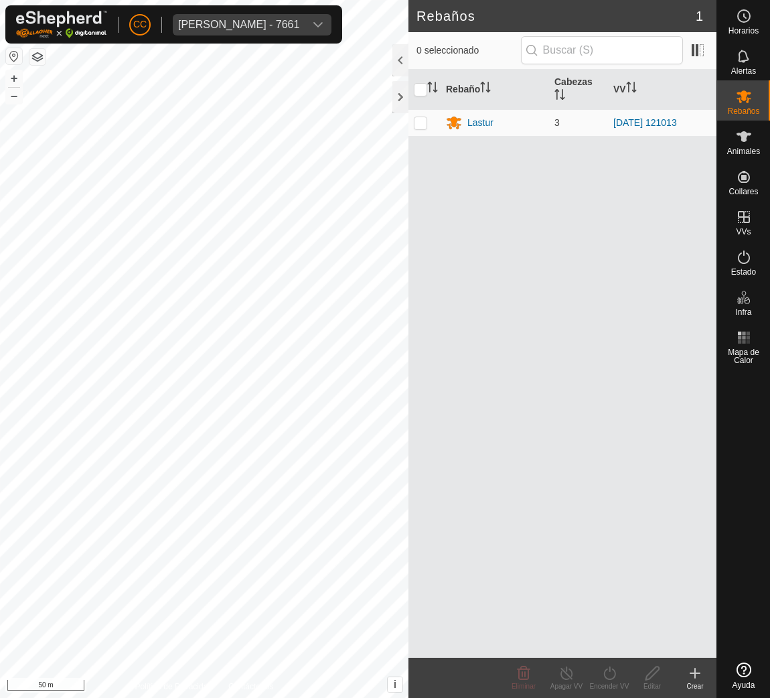  Describe the element at coordinates (14, 56) in the screenshot. I see `button: Restablecer Mapa` at that location.